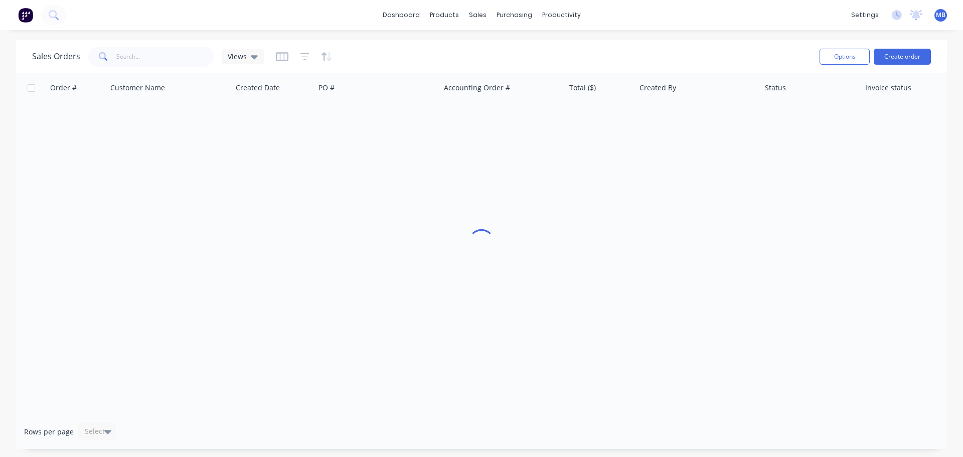 This screenshot has height=457, width=963. What do you see at coordinates (56, 56) in the screenshot?
I see `h1: Sales Orders` at bounding box center [56, 56].